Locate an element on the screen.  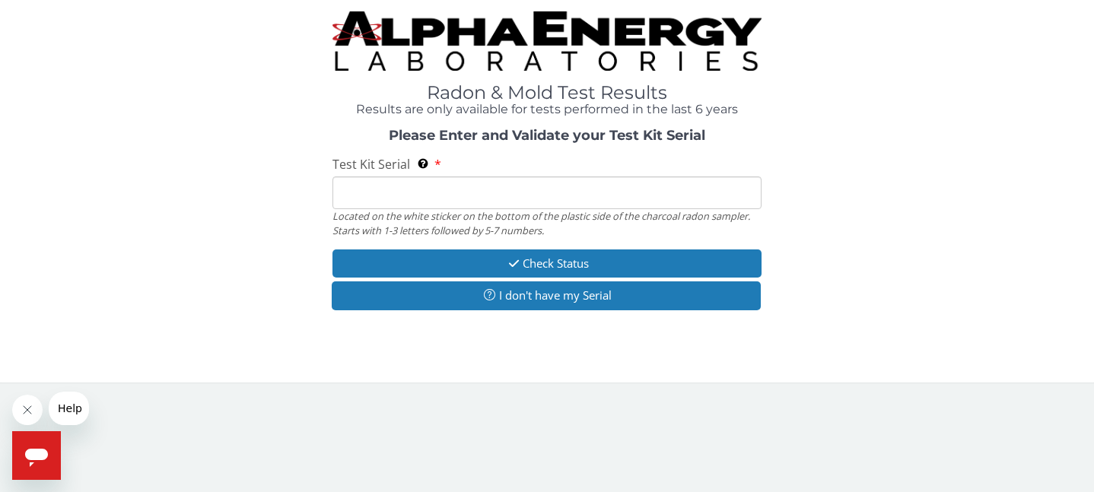
button: Check Status is located at coordinates (546, 263).